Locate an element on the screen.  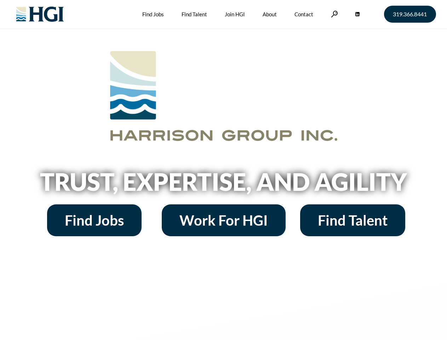
h2: Trust, Expertise, and Agility is located at coordinates (224, 182).